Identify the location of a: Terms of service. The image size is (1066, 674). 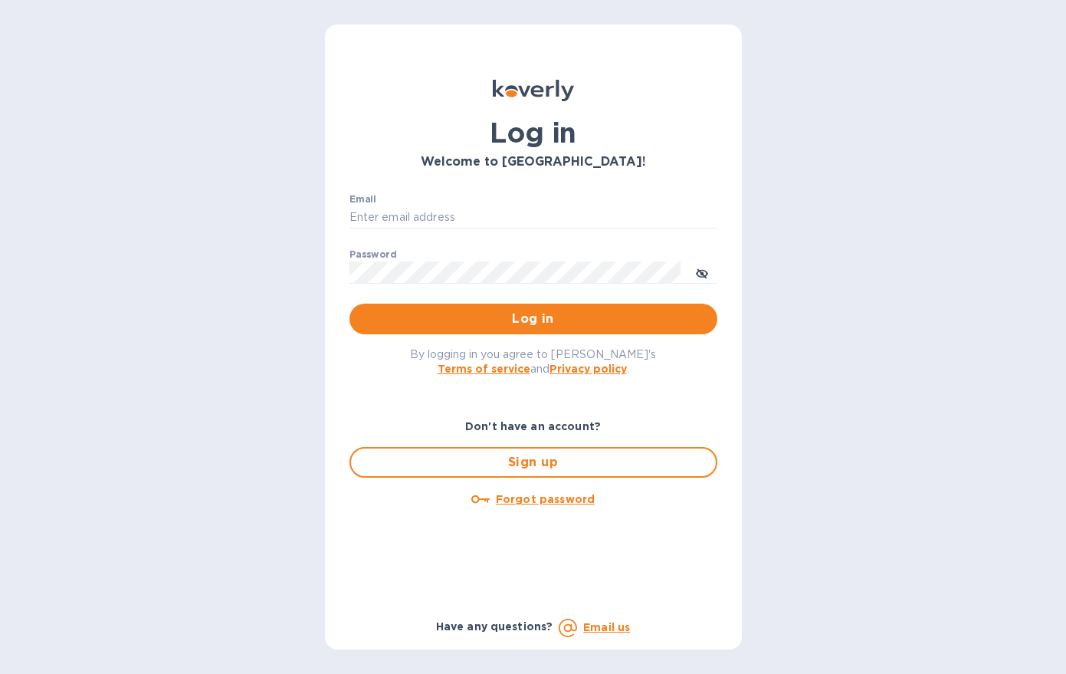
(484, 369).